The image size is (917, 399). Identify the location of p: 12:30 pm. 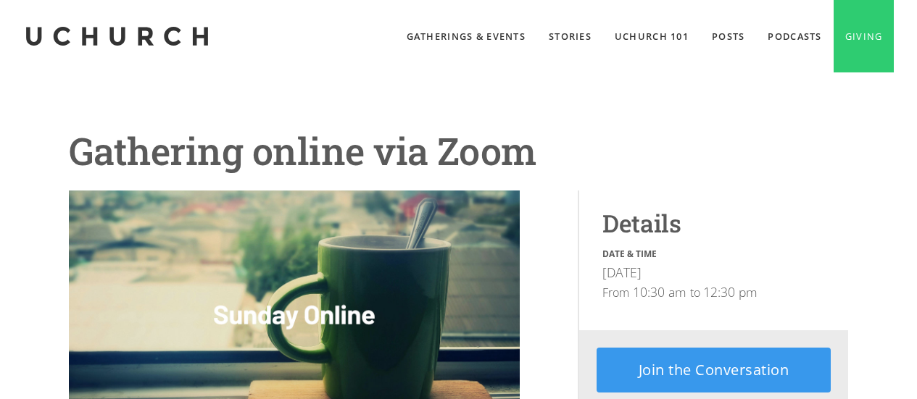
(732, 292).